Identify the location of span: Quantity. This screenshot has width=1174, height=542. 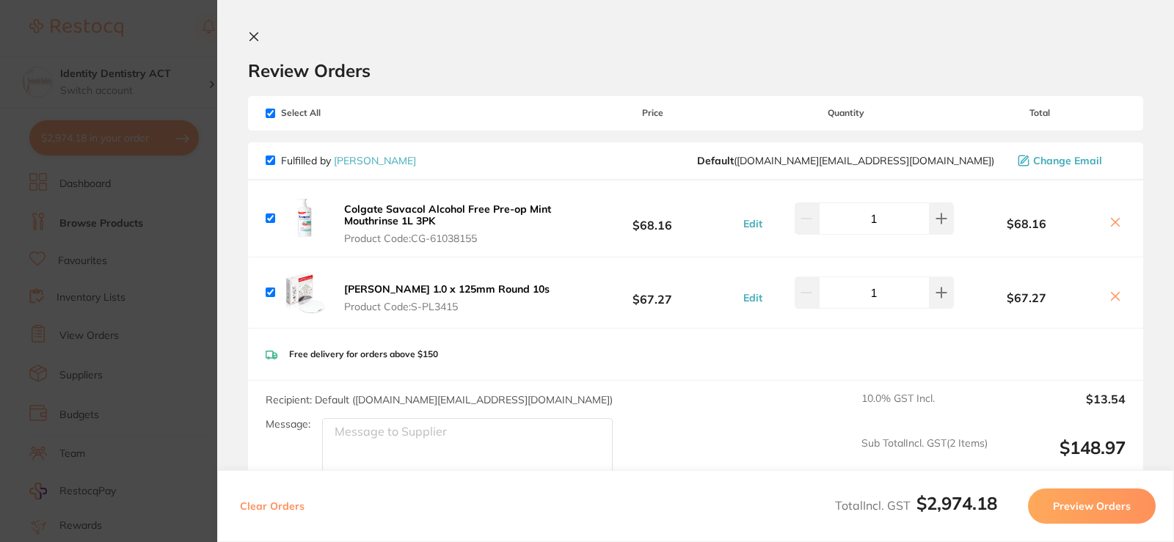
(846, 113).